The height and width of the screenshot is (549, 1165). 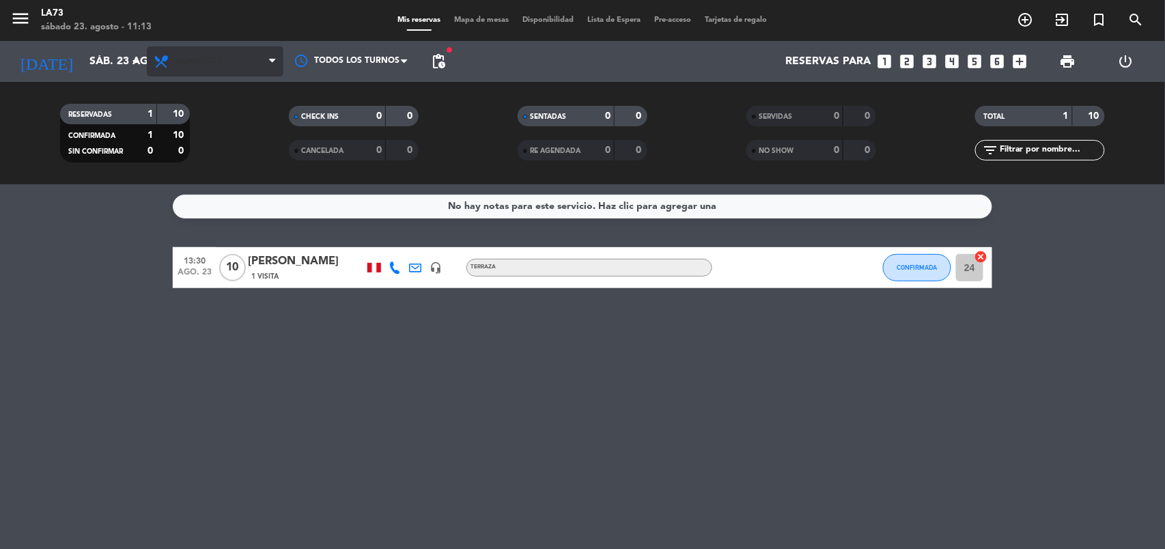 What do you see at coordinates (1020, 61) in the screenshot?
I see `i: add_box` at bounding box center [1020, 61].